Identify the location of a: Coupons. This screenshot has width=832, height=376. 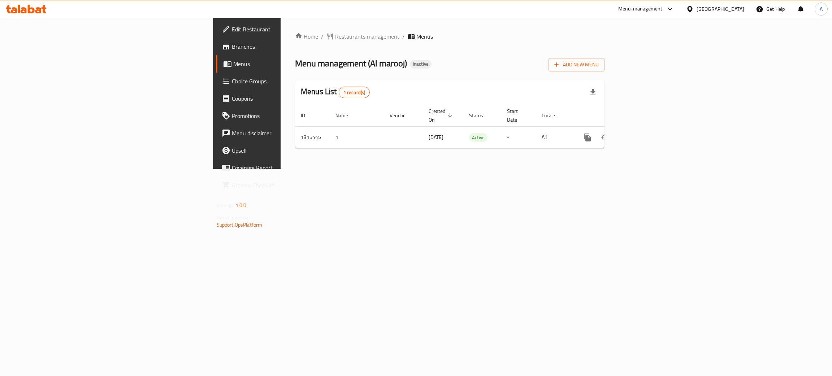
(284, 99).